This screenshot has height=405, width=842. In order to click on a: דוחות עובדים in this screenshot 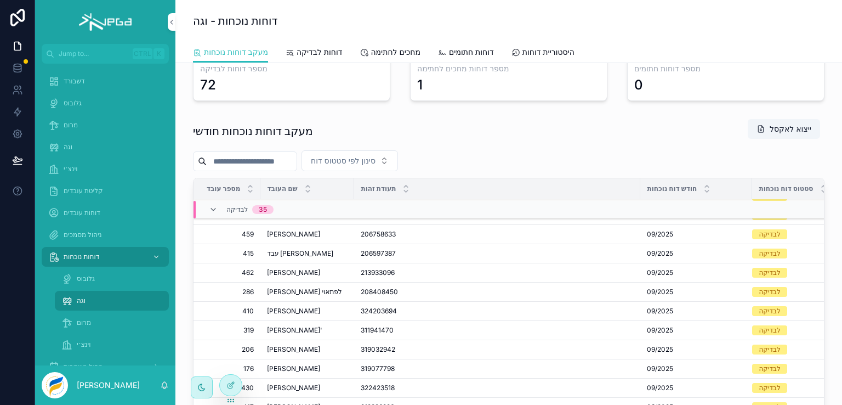, I will do `click(105, 213)`.